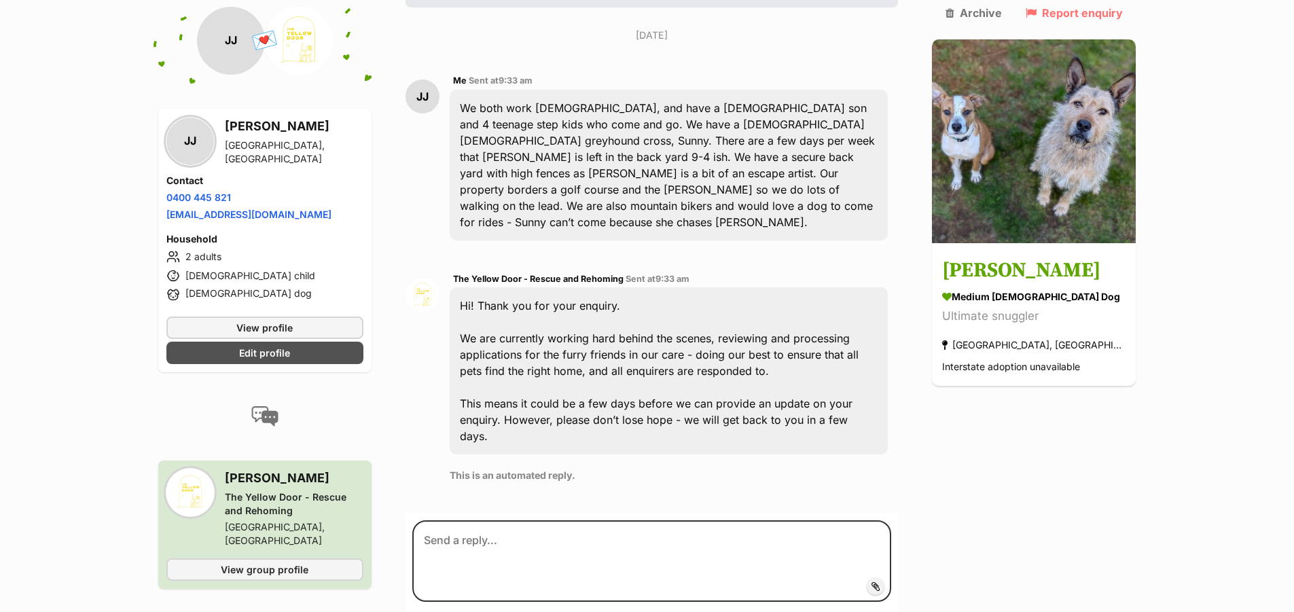 This screenshot has height=612, width=1294. I want to click on a: View group profile, so click(265, 569).